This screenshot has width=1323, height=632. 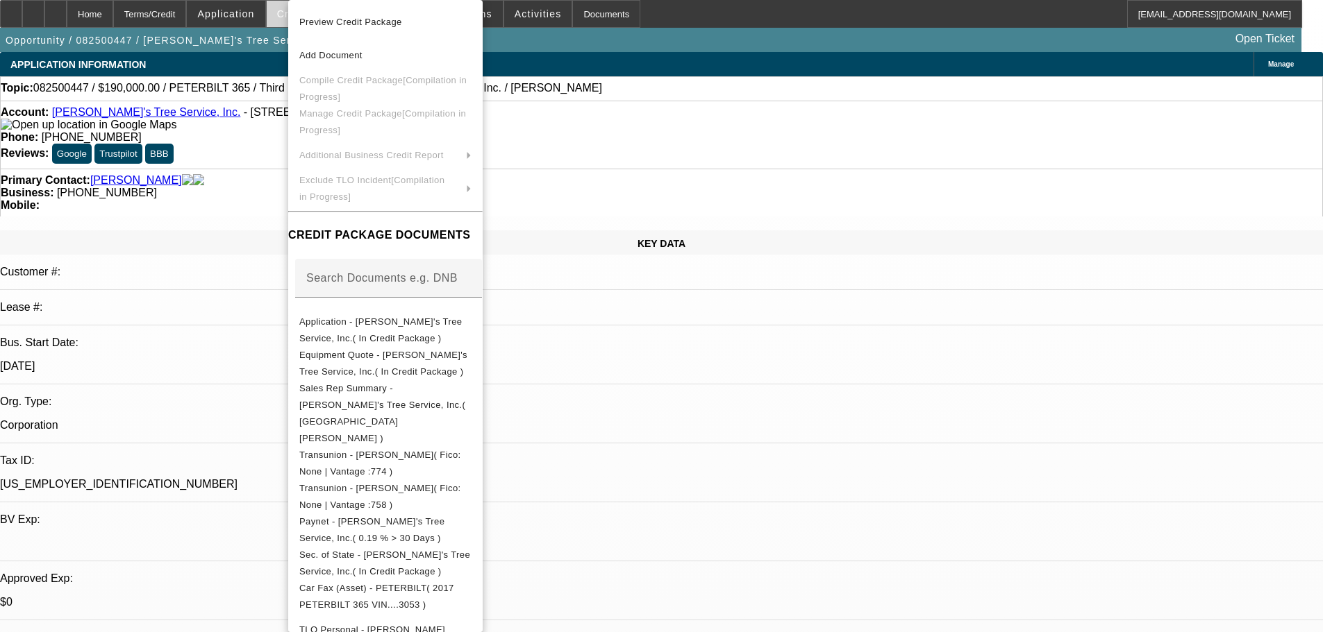 I want to click on button: Application - Romeo's Tree Service, Inc.( In Credit Package ), so click(x=385, y=330).